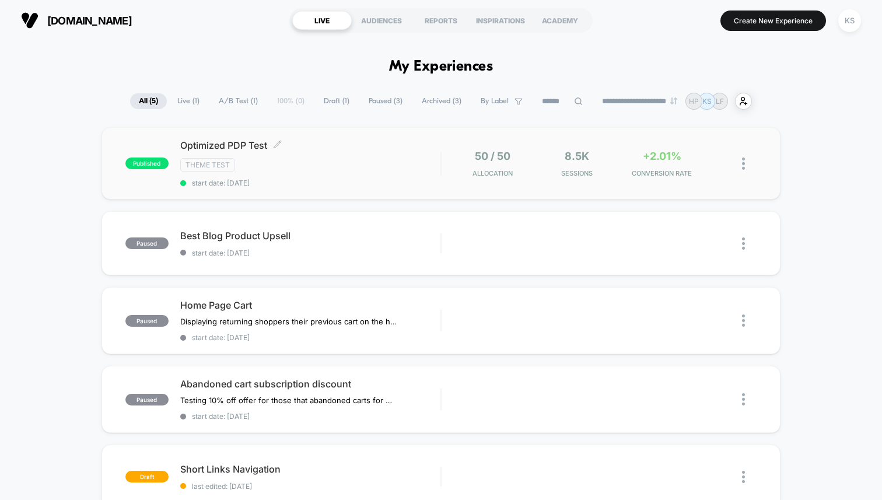  What do you see at coordinates (773, 20) in the screenshot?
I see `button: Create New Experience` at bounding box center [773, 20].